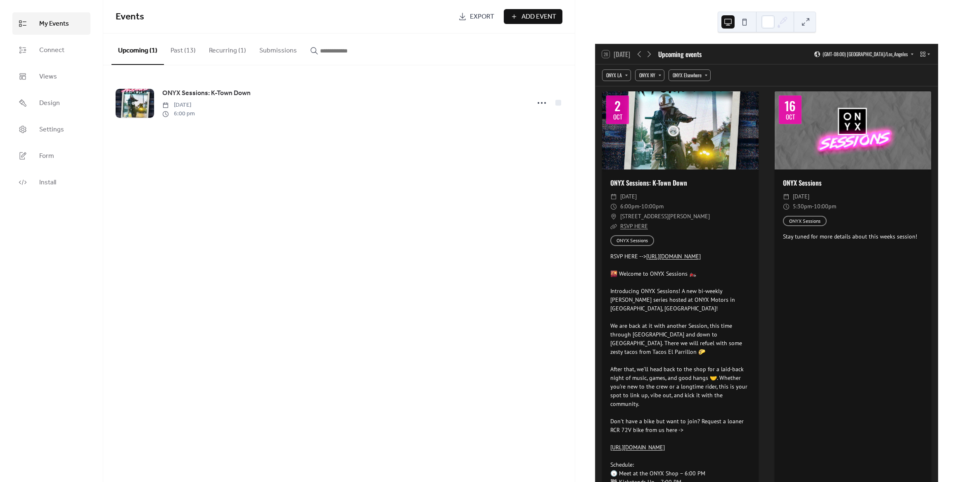  What do you see at coordinates (634, 226) in the screenshot?
I see `a: RSVP HERE` at bounding box center [634, 226].